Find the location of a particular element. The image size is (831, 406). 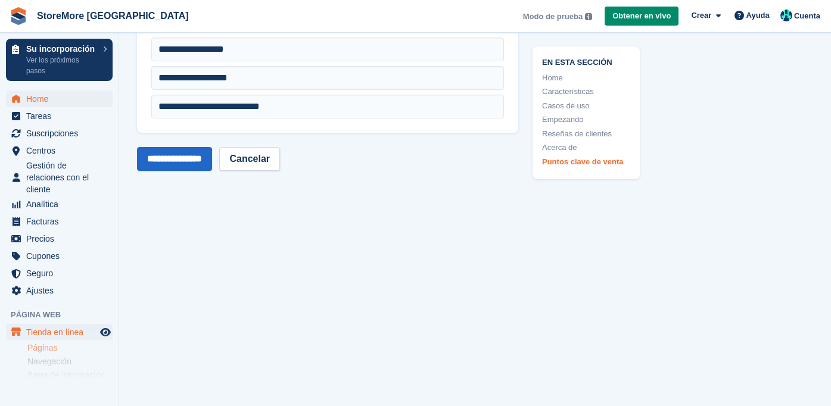

a: Páginas is located at coordinates (70, 348).